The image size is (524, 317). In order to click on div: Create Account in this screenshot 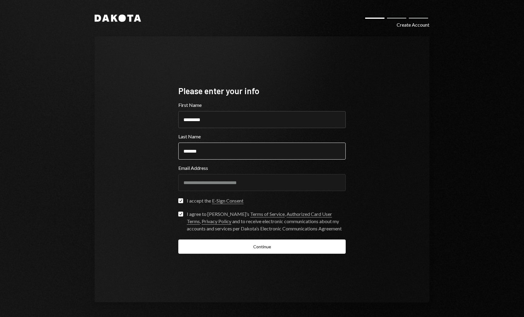, I will do `click(413, 25)`.